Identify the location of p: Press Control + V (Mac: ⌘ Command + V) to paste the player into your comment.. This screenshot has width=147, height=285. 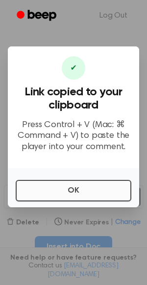
(73, 137).